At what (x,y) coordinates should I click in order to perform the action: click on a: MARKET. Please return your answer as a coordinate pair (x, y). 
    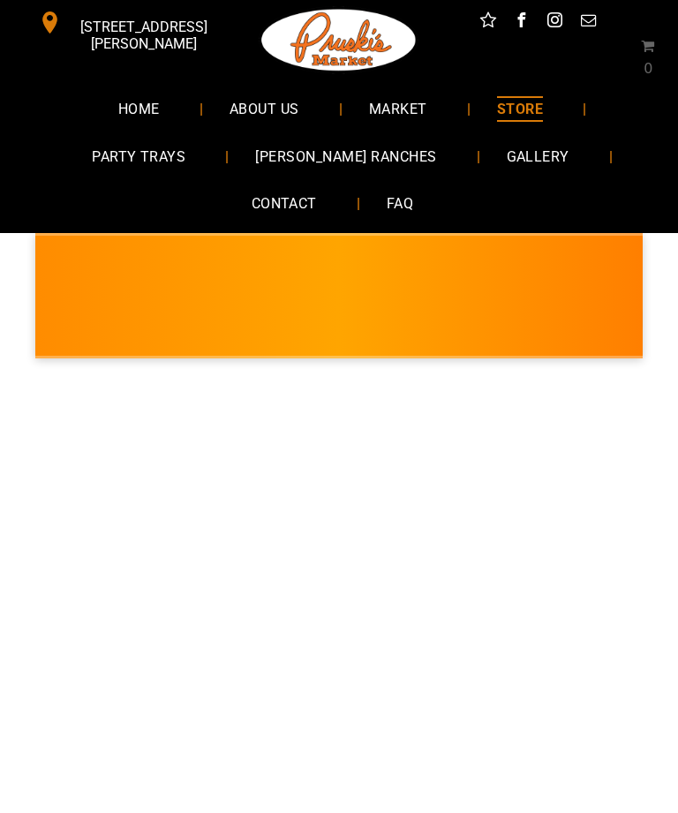
    Looking at the image, I should click on (398, 109).